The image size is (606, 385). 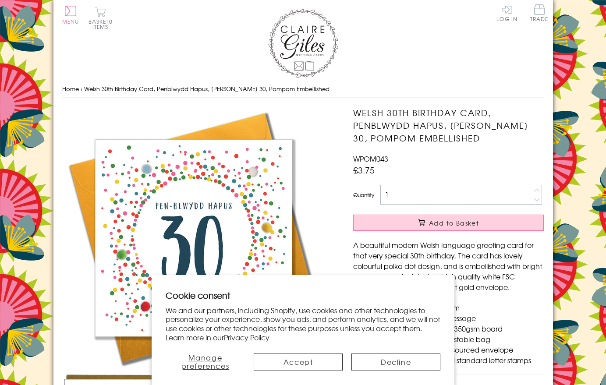 What do you see at coordinates (539, 14) in the screenshot?
I see `a: Trade` at bounding box center [539, 14].